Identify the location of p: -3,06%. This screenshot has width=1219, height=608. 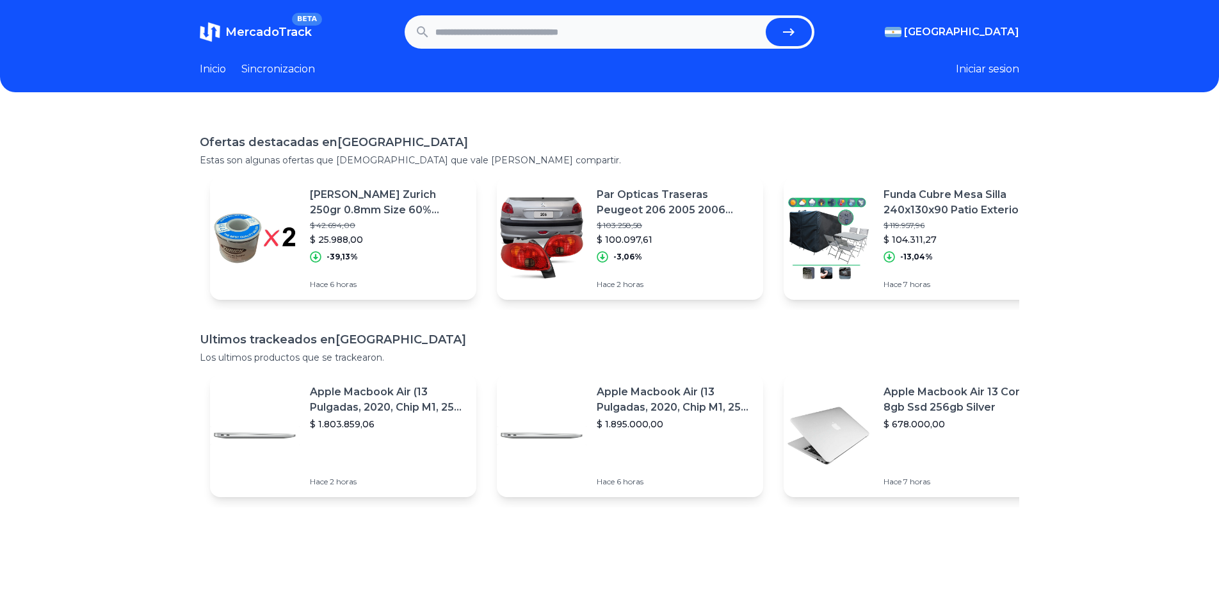
(627, 257).